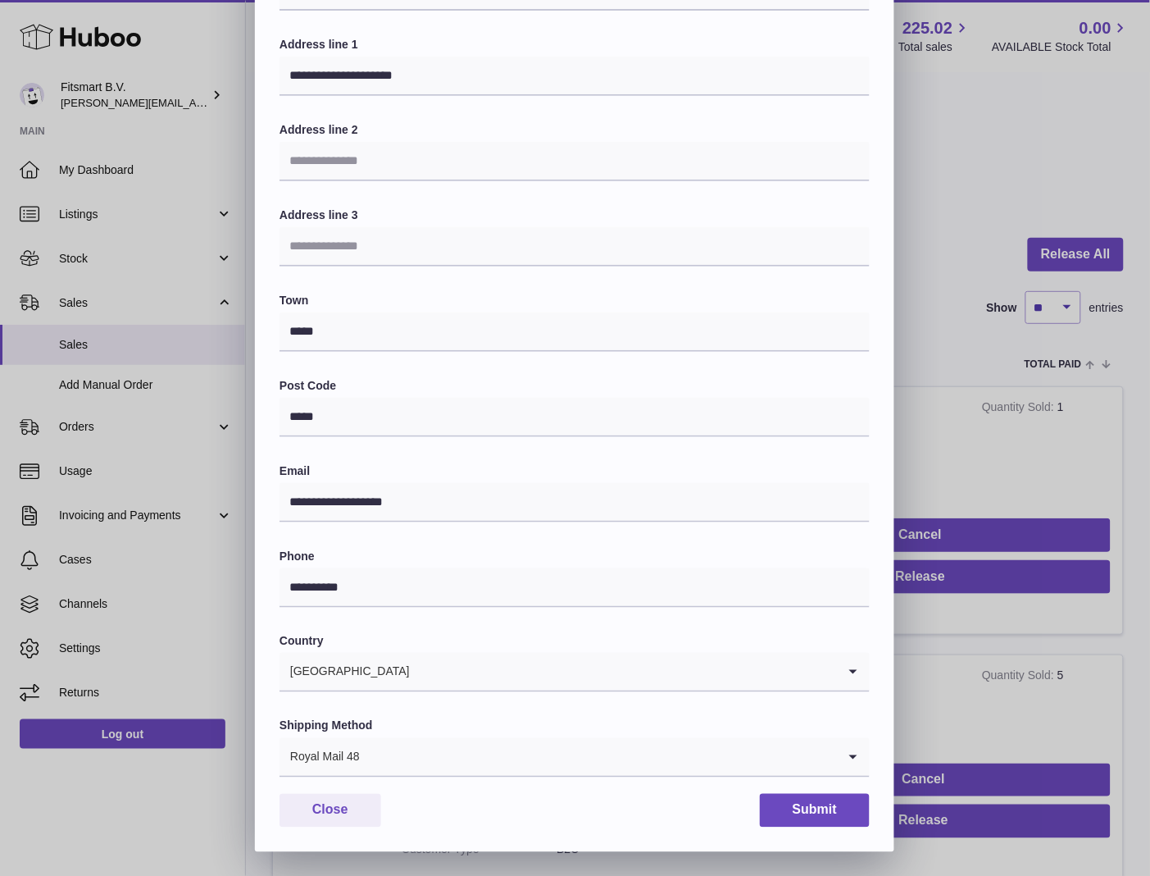  What do you see at coordinates (575, 385) in the screenshot?
I see `label: Post Code` at bounding box center [575, 385].